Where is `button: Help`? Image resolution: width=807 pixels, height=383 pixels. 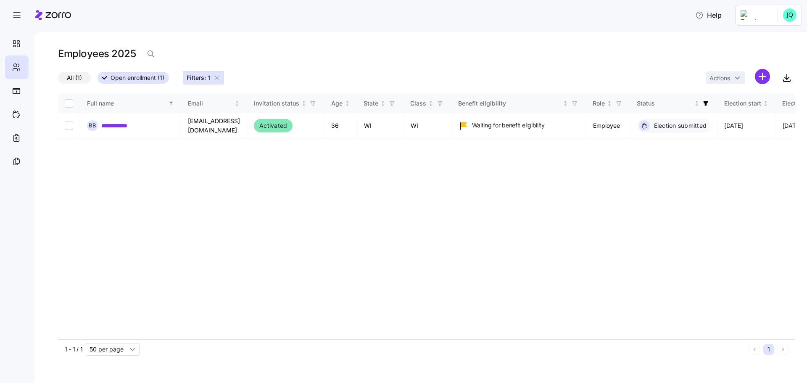
button: Help is located at coordinates (708, 15).